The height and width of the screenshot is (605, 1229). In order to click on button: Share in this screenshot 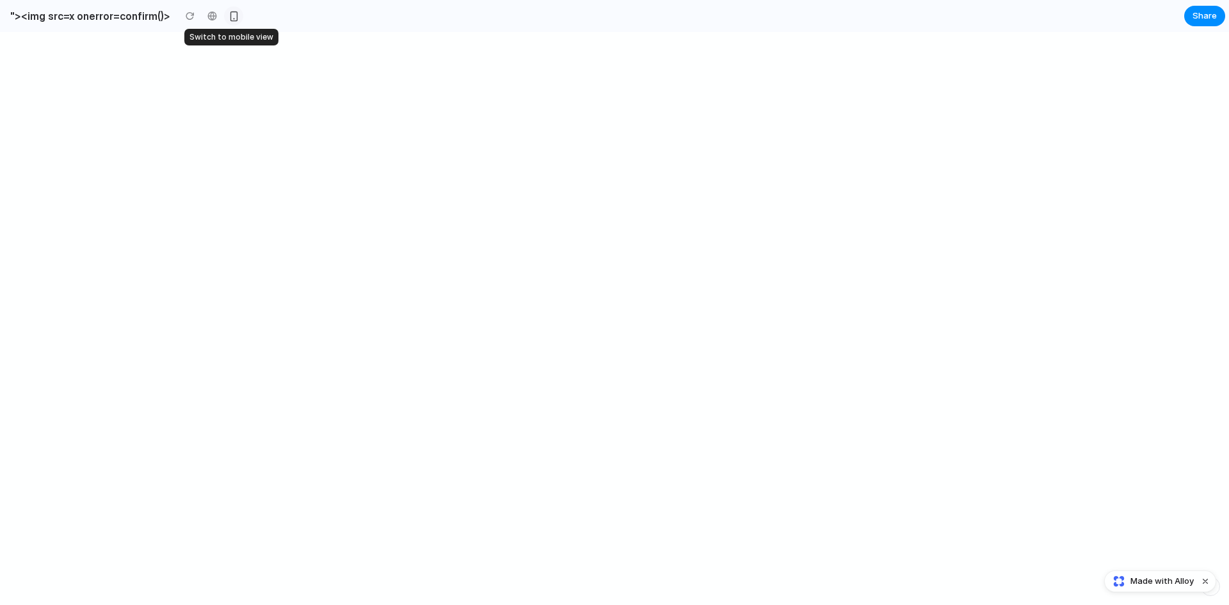, I will do `click(1205, 16)`.